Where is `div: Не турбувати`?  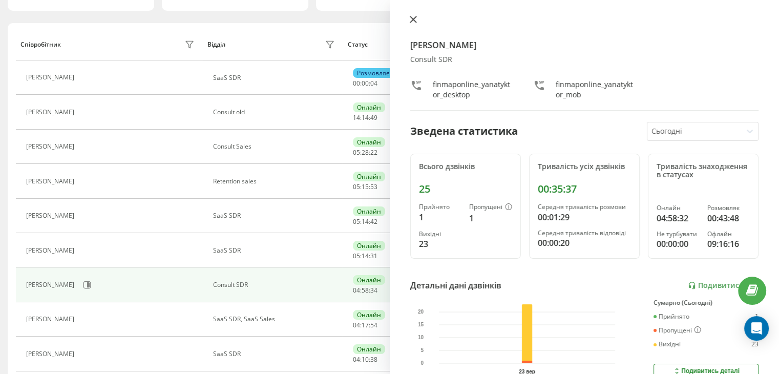
div: Не турбувати is located at coordinates (678, 234).